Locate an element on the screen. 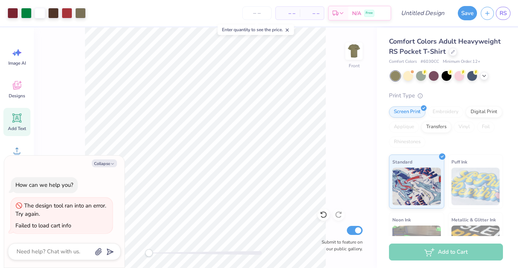 Image resolution: width=518 pixels, height=268 pixels. div: Vinyl is located at coordinates (464, 127).